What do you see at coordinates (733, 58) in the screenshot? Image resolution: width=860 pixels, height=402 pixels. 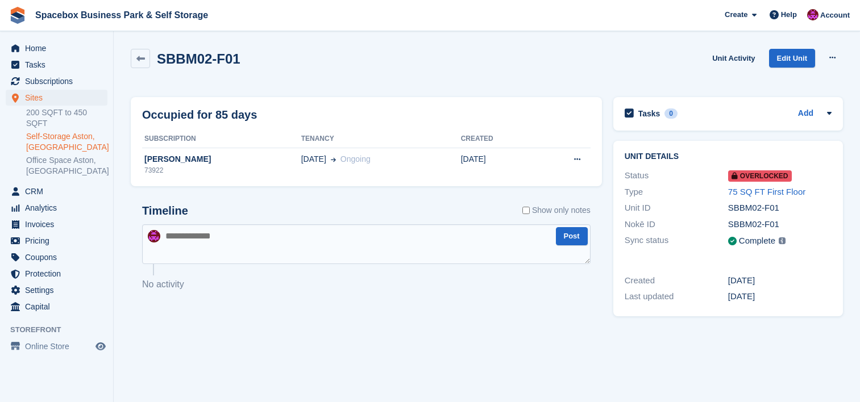 I see `a: Unit Activity` at bounding box center [733, 58].